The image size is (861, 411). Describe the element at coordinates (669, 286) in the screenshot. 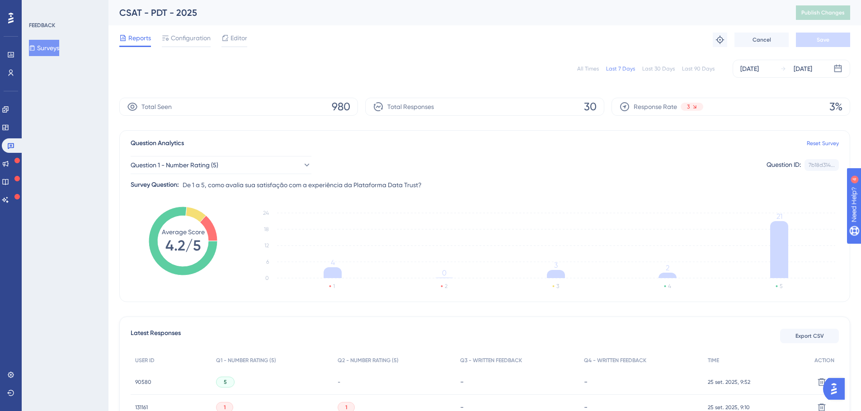

I see `text: 4` at that location.